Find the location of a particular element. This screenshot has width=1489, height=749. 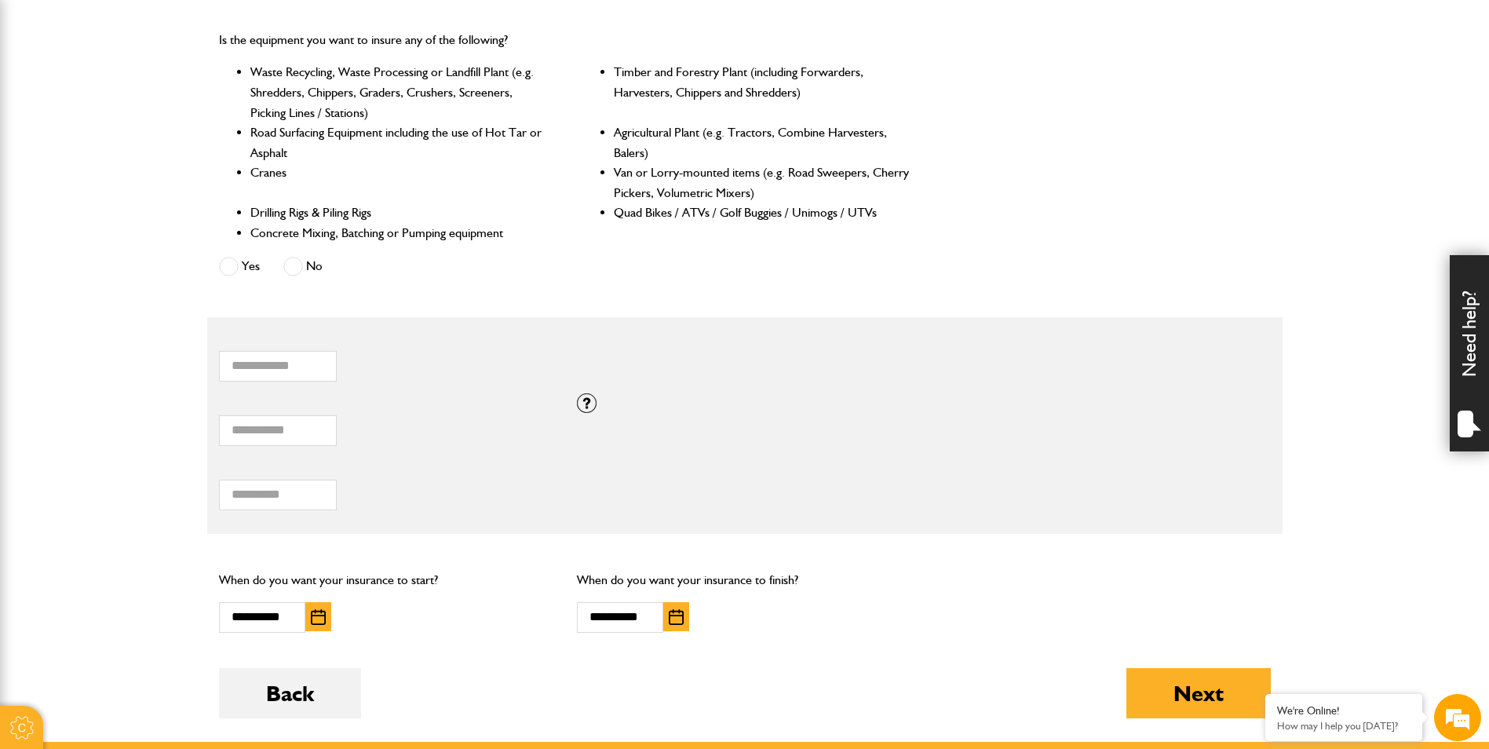

p: When do you want your insurance to finish? is located at coordinates (744, 580).